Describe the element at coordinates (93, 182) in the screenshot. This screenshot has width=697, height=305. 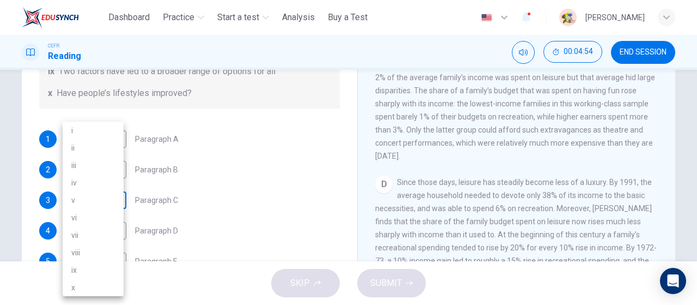
I see `li: iv` at that location.